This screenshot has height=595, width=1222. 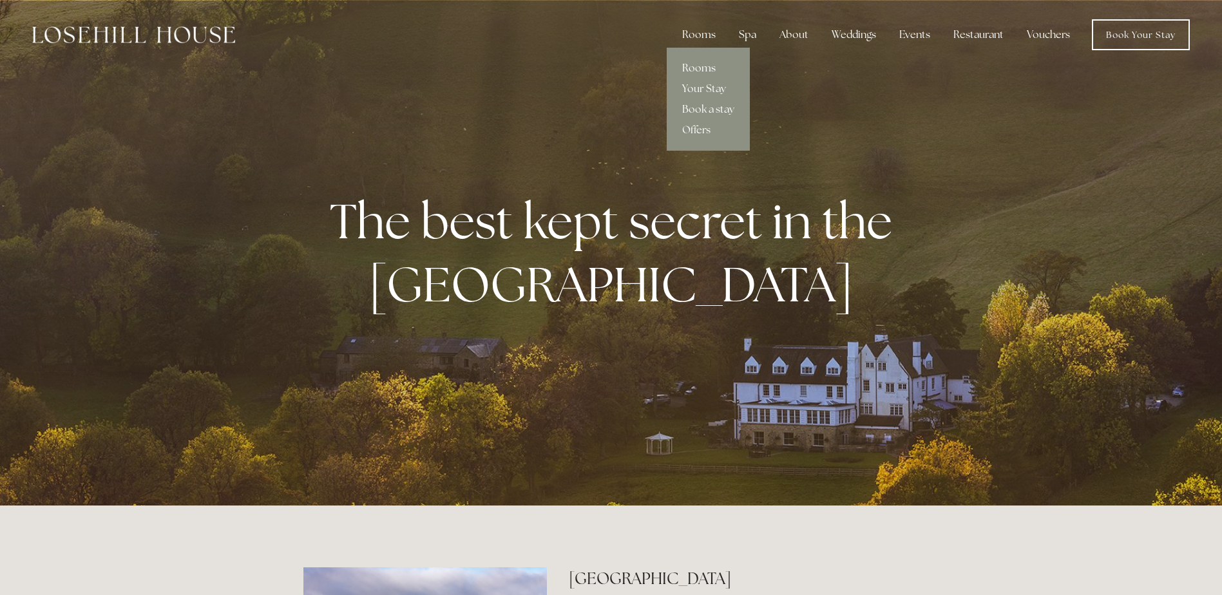 I want to click on div: Events, so click(x=915, y=35).